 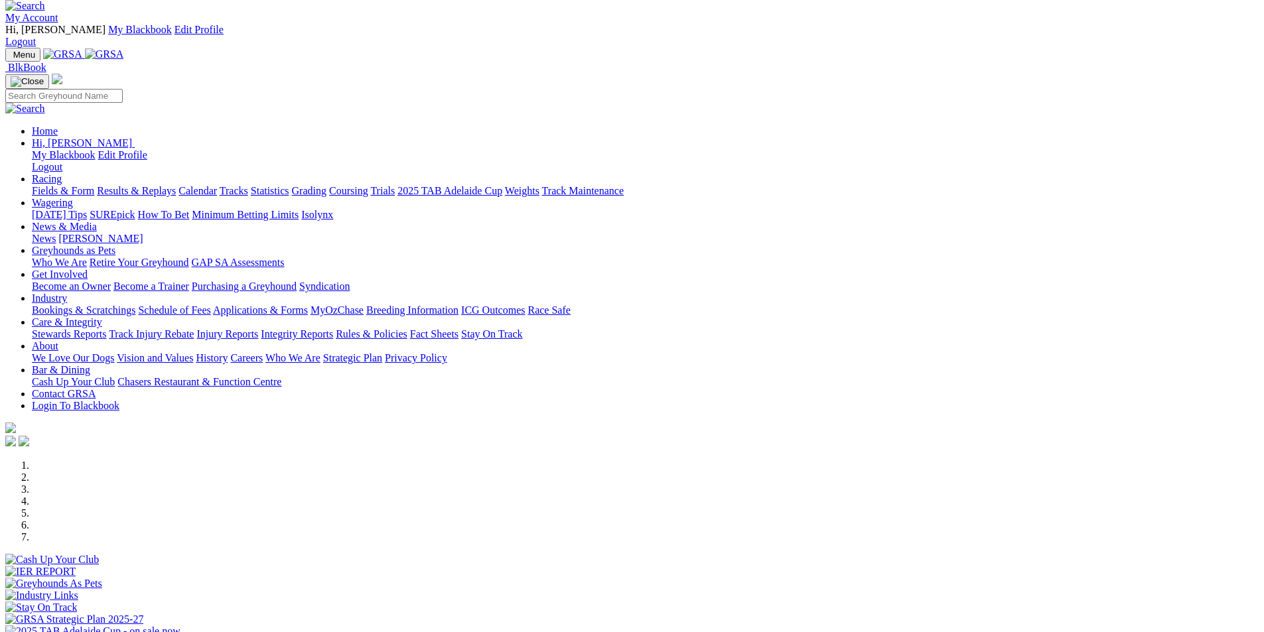 I want to click on a: We Love Our Dogs, so click(x=73, y=358).